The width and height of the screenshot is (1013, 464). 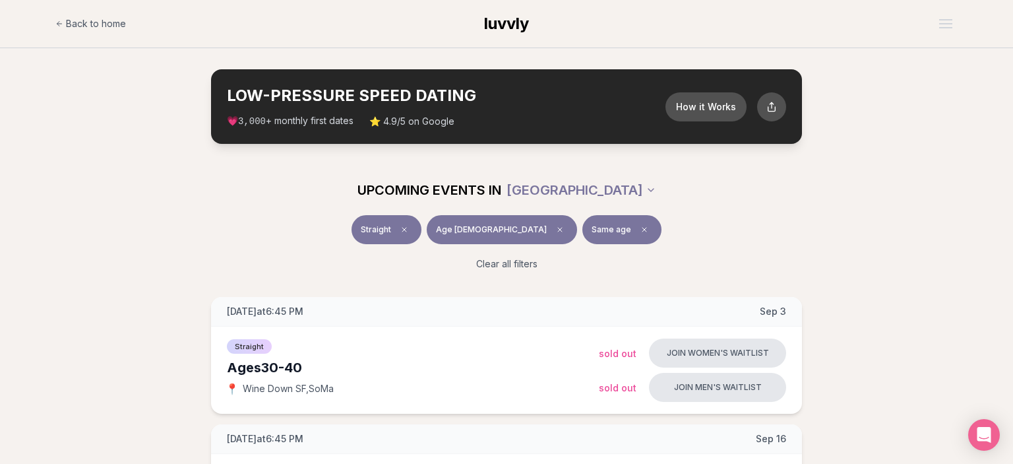 I want to click on button: Clear all filters, so click(x=507, y=264).